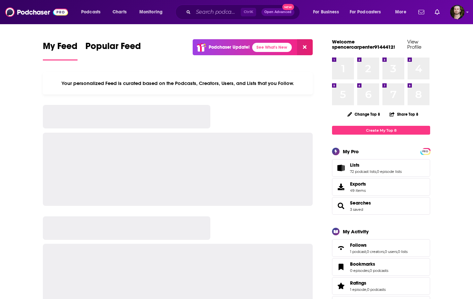 The width and height of the screenshot is (473, 299). What do you see at coordinates (358, 191) in the screenshot?
I see `span: 49 items` at bounding box center [358, 191].